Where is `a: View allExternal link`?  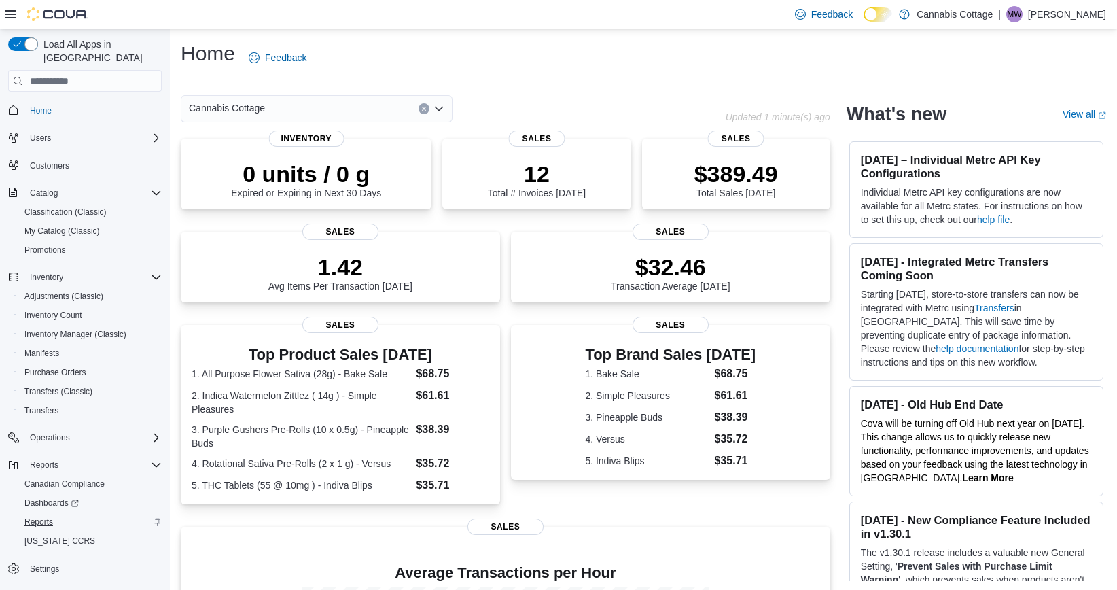 a: View allExternal link is located at coordinates (1084, 114).